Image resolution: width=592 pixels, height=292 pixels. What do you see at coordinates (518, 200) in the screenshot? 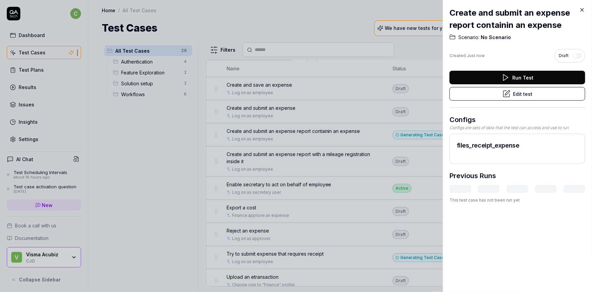
I see `div: This test case has not been run yet` at bounding box center [518, 200].